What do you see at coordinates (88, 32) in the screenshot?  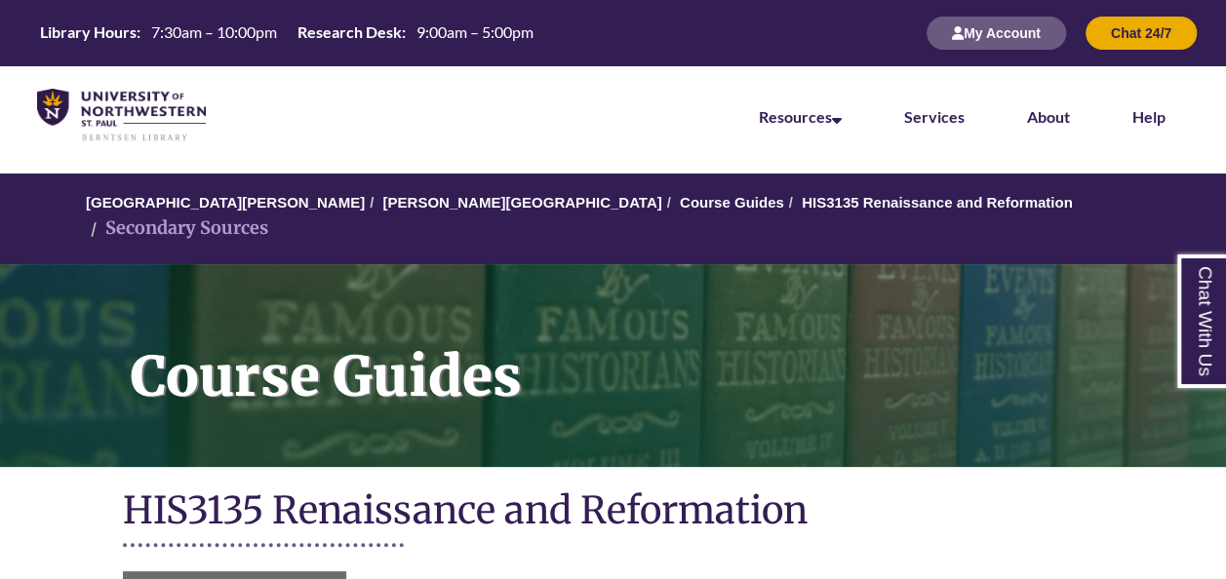 I see `th: Library Hours:` at bounding box center [88, 32].